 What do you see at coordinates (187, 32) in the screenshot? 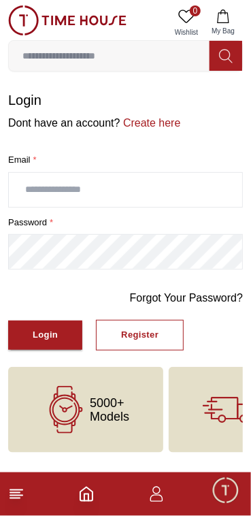
I see `span: Wishlist` at bounding box center [187, 32].